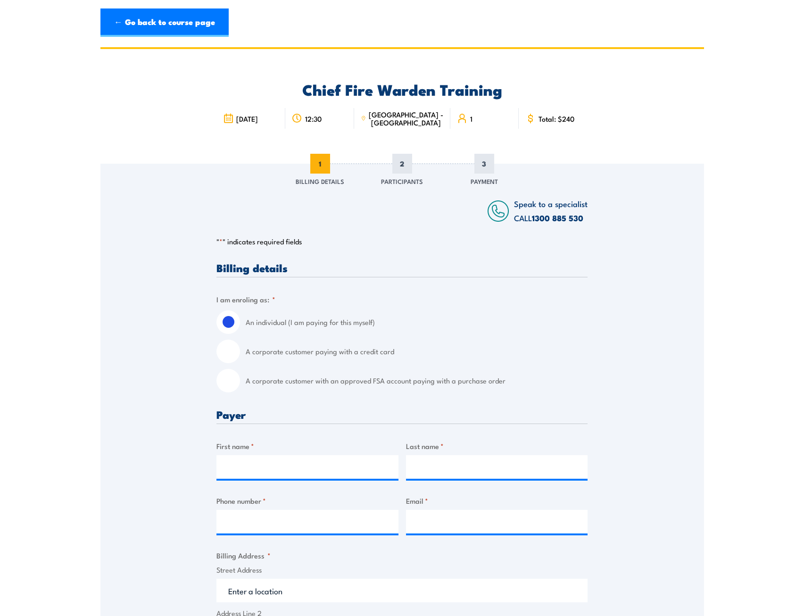 The height and width of the screenshot is (616, 804). What do you see at coordinates (313, 118) in the screenshot?
I see `span: 12:30` at bounding box center [313, 118].